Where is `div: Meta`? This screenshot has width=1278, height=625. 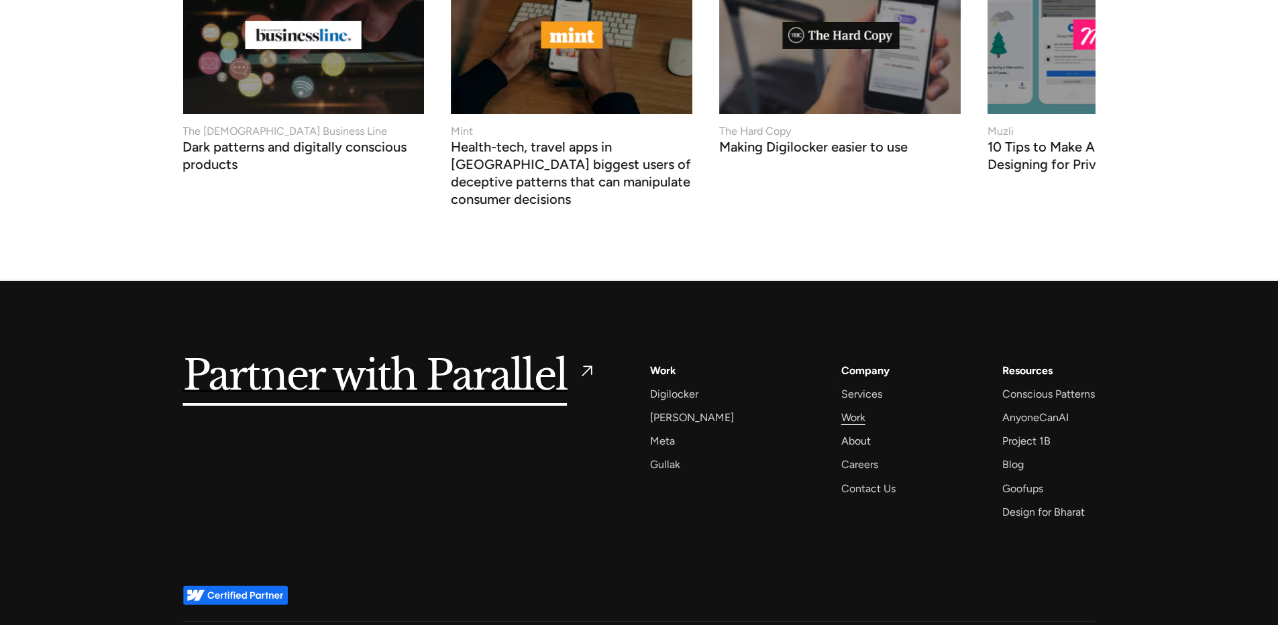
div: Meta is located at coordinates (662, 441).